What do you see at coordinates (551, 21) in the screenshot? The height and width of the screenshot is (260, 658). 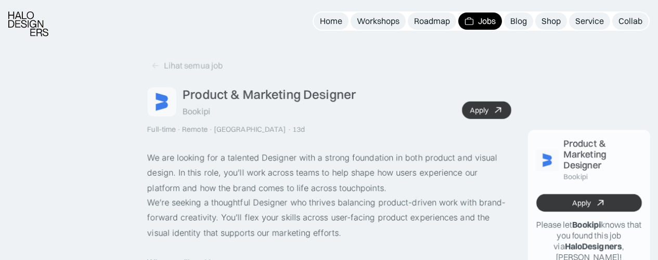 I see `a: Shop` at bounding box center [551, 21].